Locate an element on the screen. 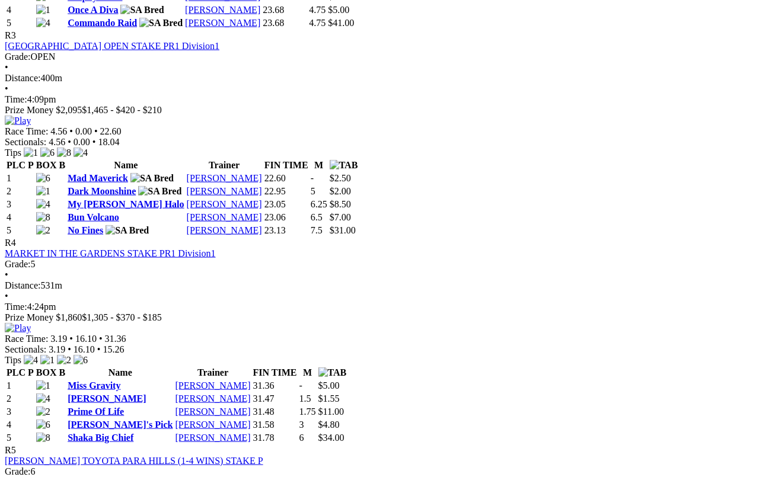 The image size is (759, 477). td: 31.58 is located at coordinates (275, 425).